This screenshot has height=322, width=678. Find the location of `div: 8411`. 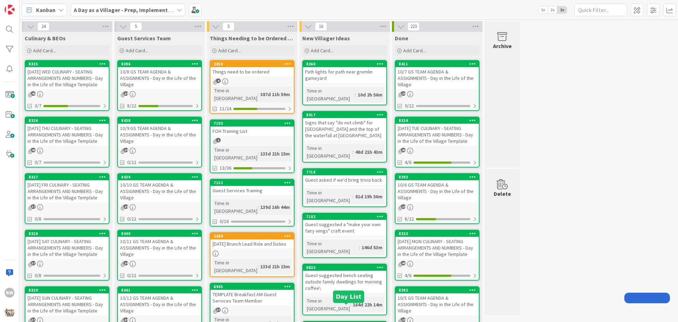

div: 8411 is located at coordinates (437, 64).